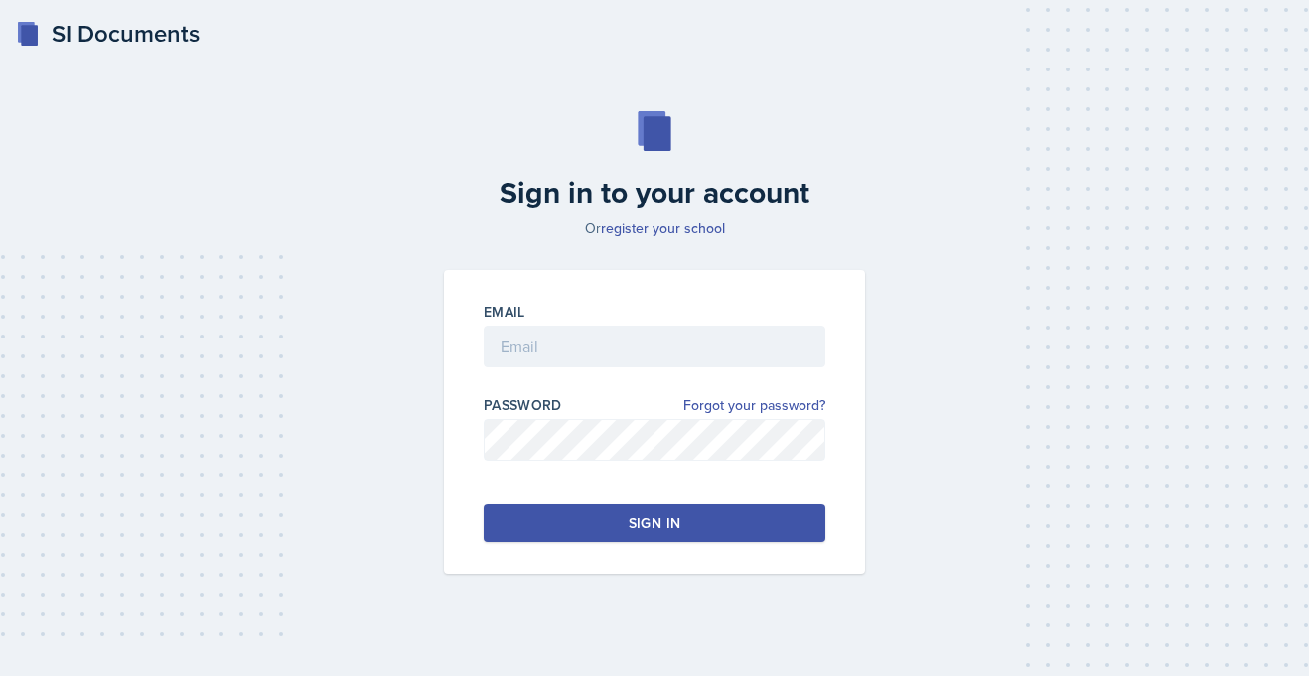 The image size is (1309, 676). What do you see at coordinates (654, 347) in the screenshot?
I see `input: Email` at bounding box center [654, 347].